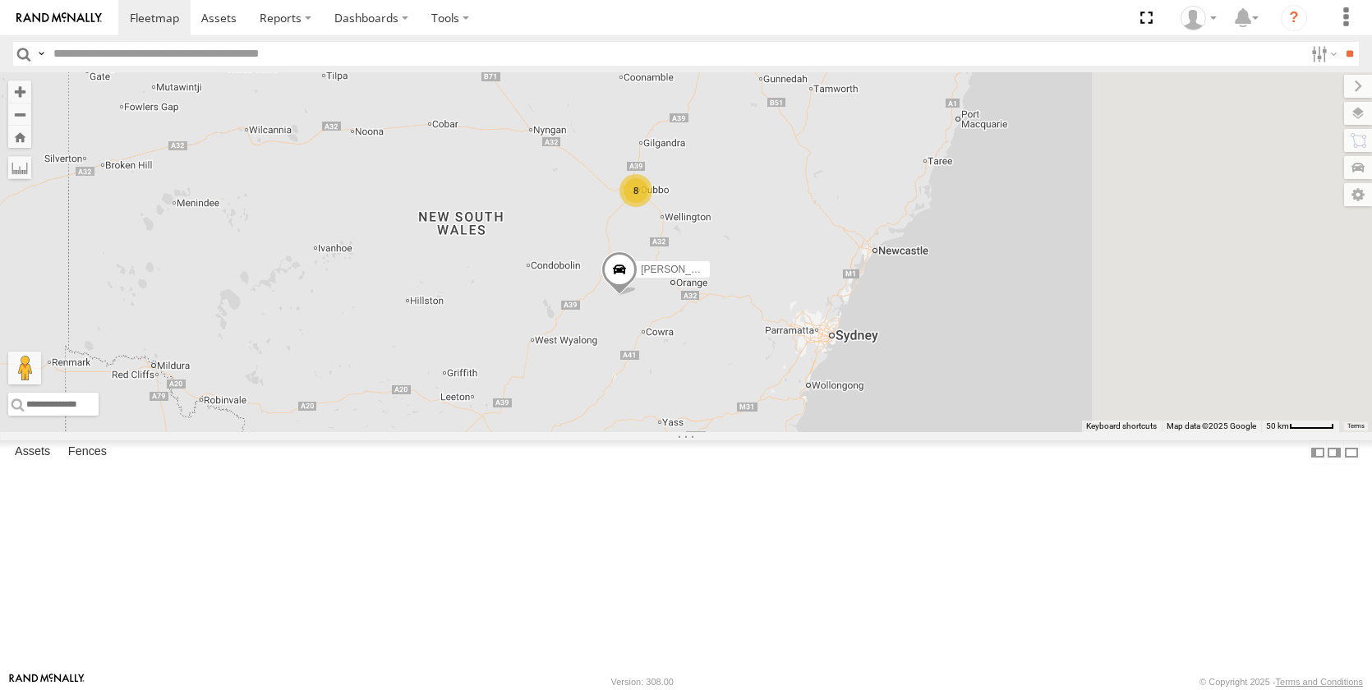  Describe the element at coordinates (1358, 195) in the screenshot. I see `label: Map Settings` at that location.